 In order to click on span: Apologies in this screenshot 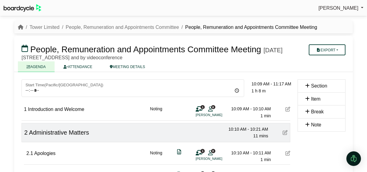, I will do `click(45, 153)`.